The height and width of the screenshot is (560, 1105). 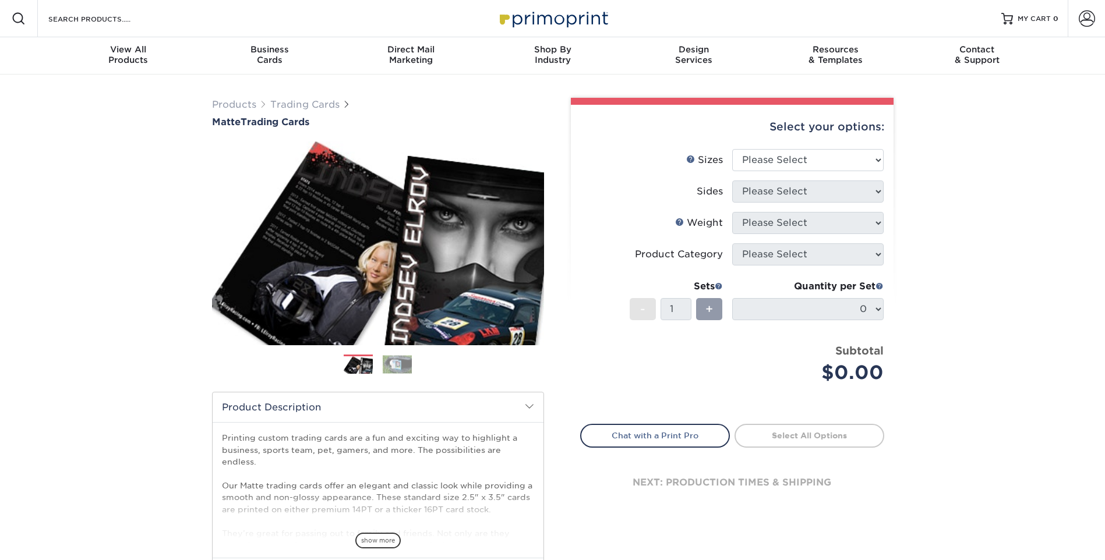 I want to click on div: Products, so click(x=128, y=55).